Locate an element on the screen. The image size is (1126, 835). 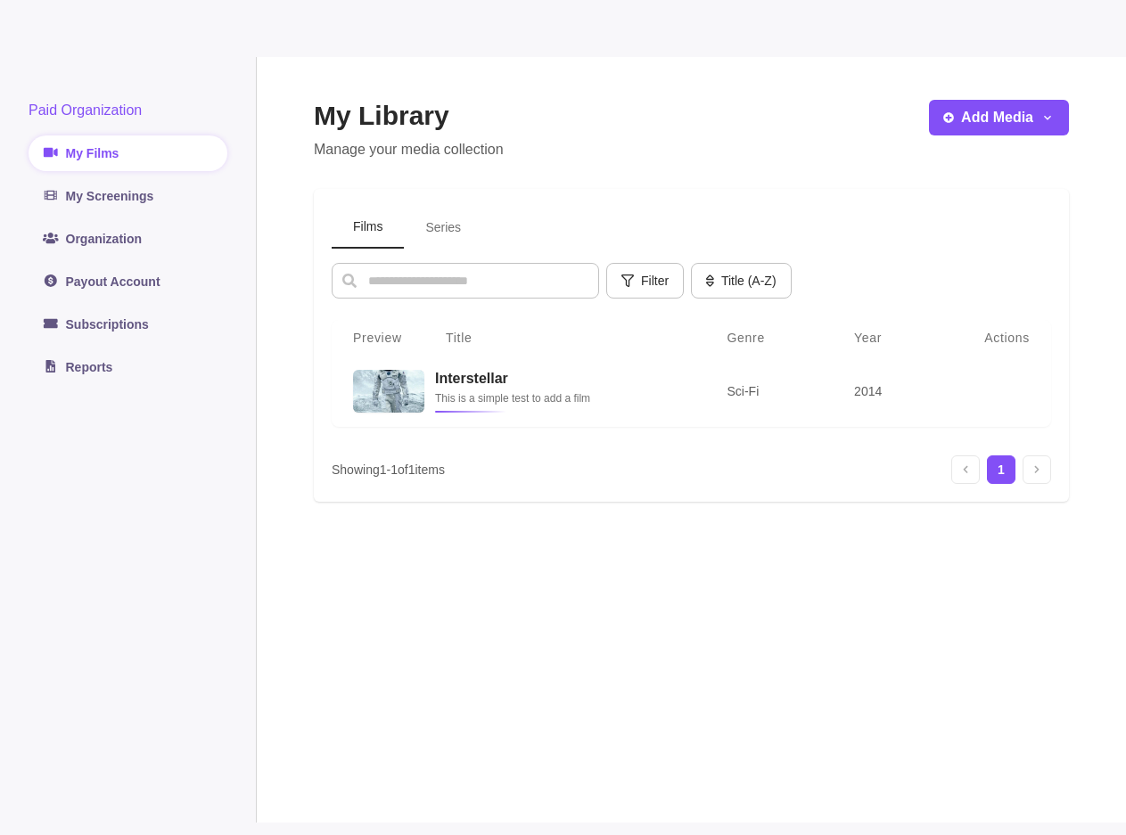
th: Year is located at coordinates (888, 338).